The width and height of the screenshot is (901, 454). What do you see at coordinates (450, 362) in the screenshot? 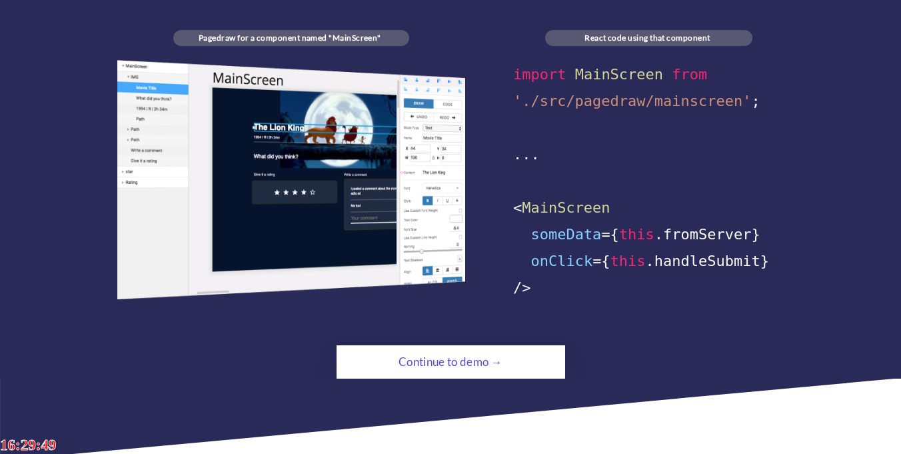
I see `a: Continue to demo →` at bounding box center [450, 362].